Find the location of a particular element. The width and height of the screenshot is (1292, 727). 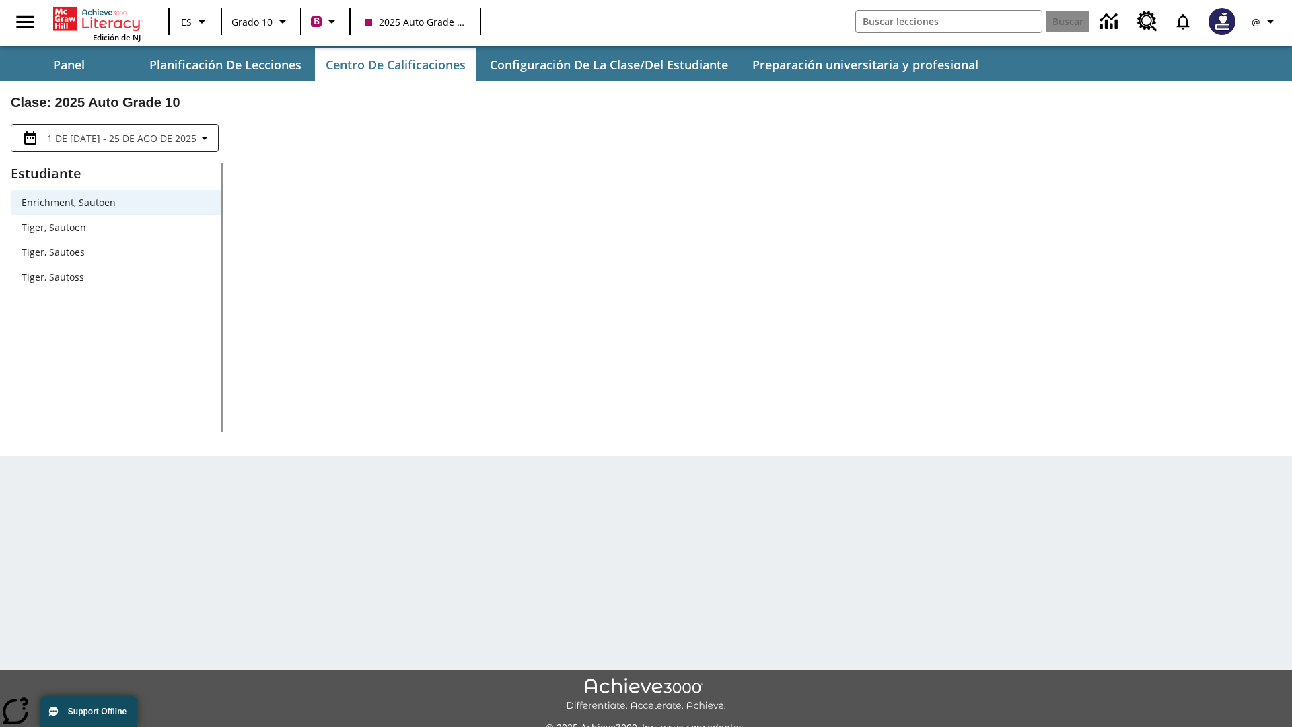

button: Planificación de lecciones is located at coordinates (225, 65).